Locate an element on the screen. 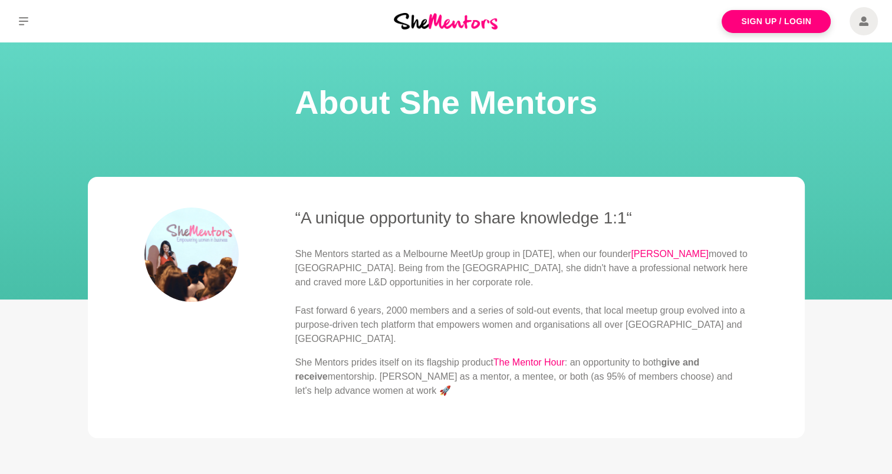  a: The Mentor Hour is located at coordinates (529, 362).